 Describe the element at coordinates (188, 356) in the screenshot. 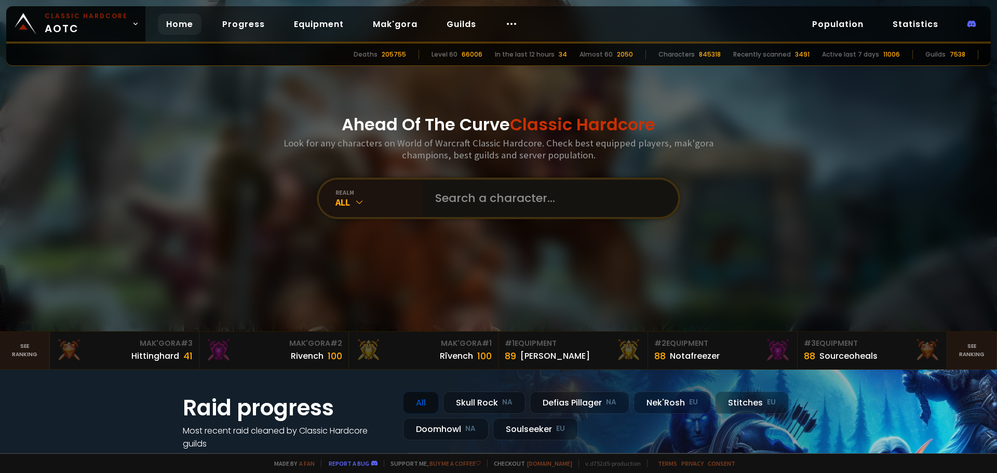

I see `div: 41` at that location.